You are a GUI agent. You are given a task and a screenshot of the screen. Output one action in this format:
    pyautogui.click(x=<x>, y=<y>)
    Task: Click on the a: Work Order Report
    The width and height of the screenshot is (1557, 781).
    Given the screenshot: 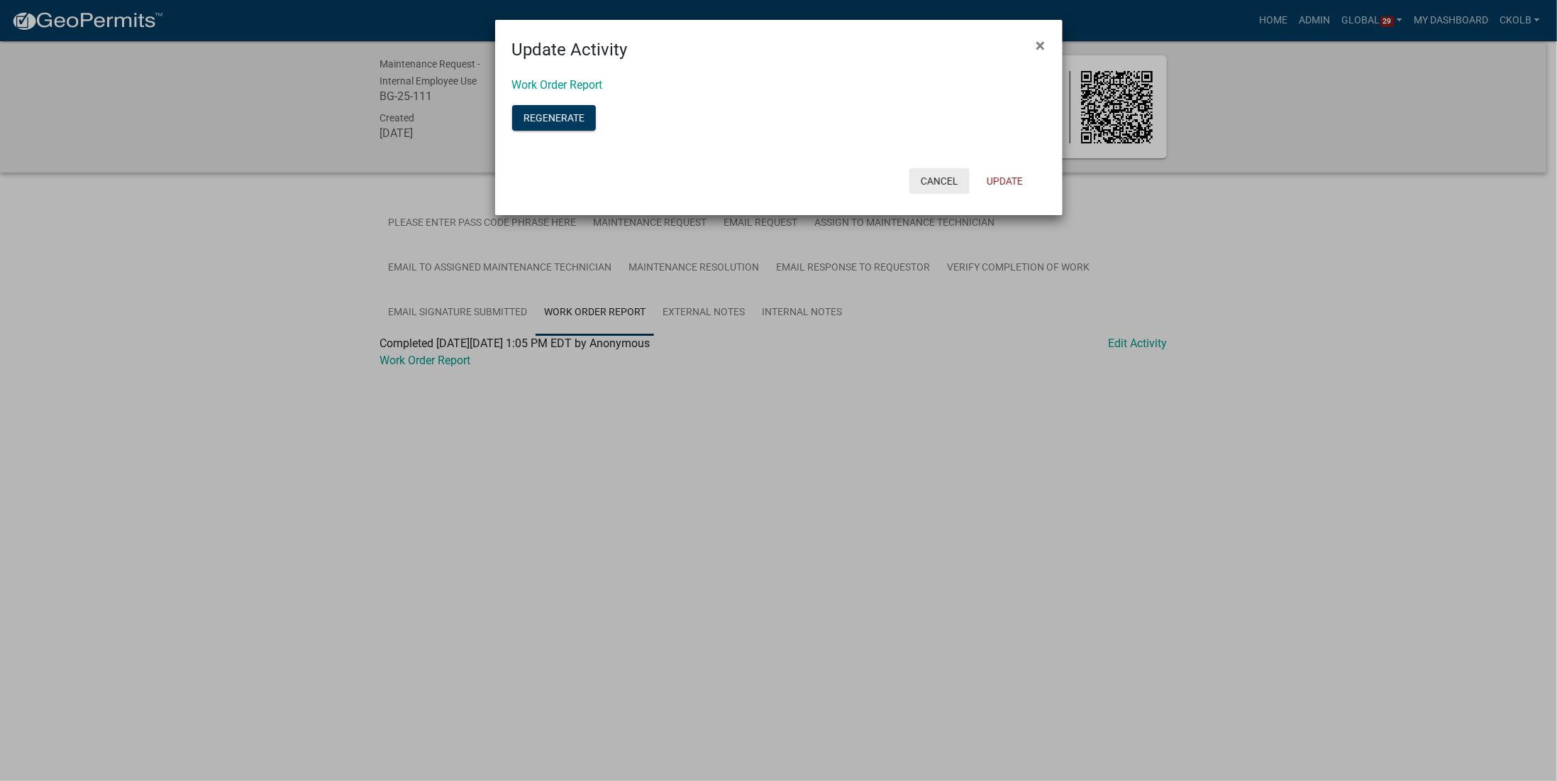 What is the action you would take?
    pyautogui.click(x=558, y=84)
    